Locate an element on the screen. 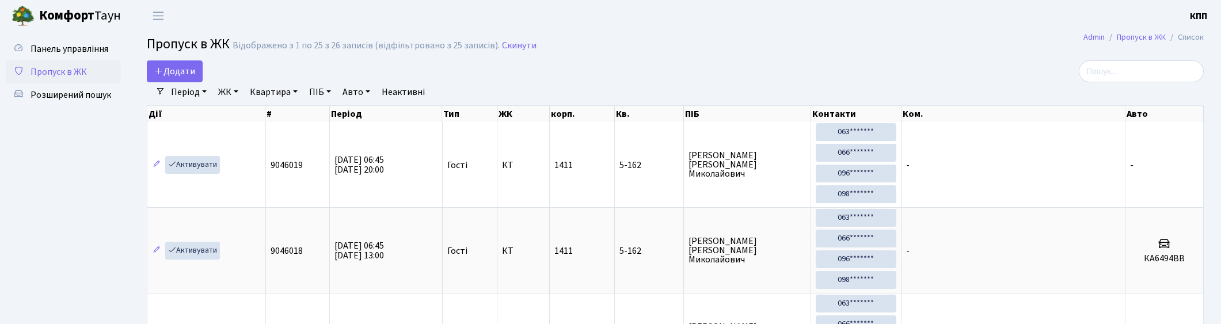  img: logo.png is located at coordinates (23, 16).